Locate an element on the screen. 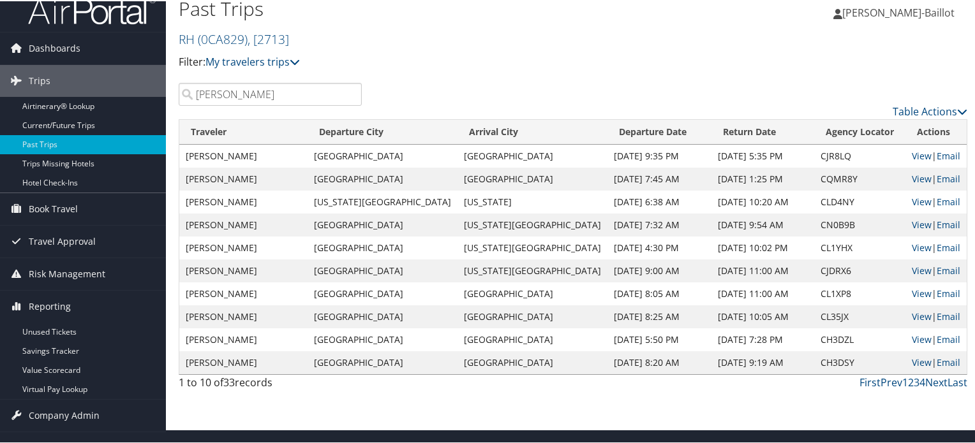 The width and height of the screenshot is (975, 443). span: Travel Approval is located at coordinates (62, 241).